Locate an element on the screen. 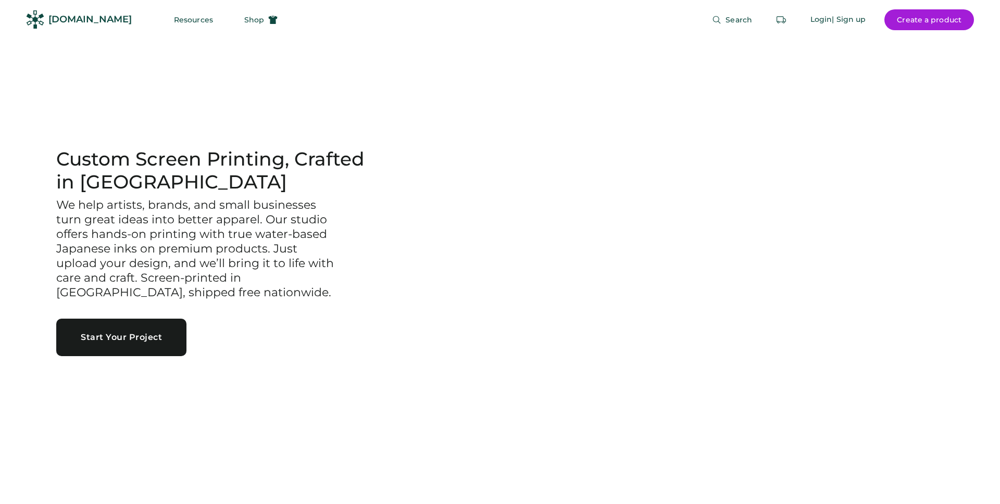 The image size is (1000, 504). span: Search is located at coordinates (739, 20).